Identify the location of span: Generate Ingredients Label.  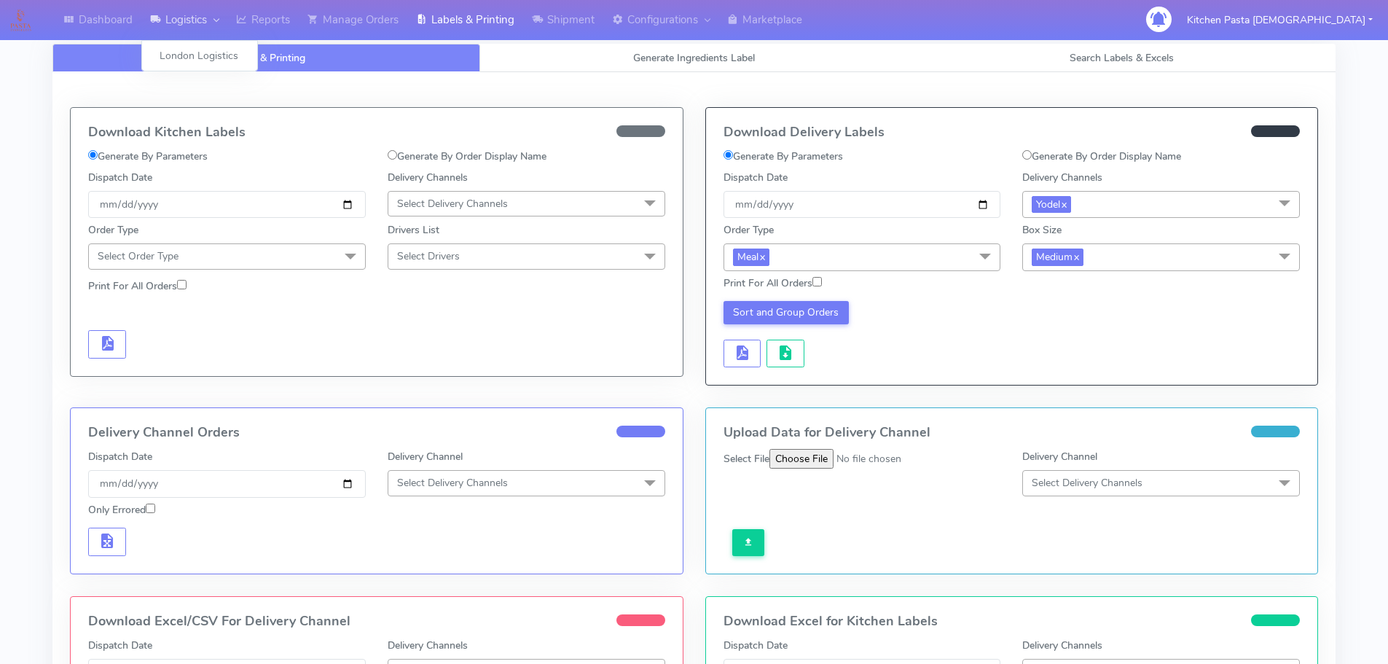
(694, 58).